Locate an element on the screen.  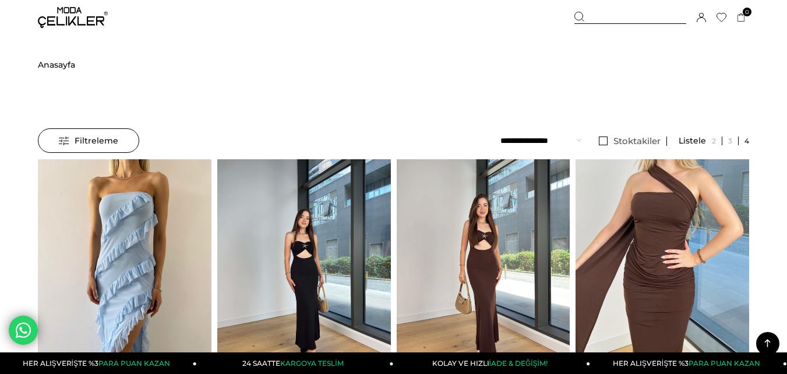
img: logo is located at coordinates (73, 17).